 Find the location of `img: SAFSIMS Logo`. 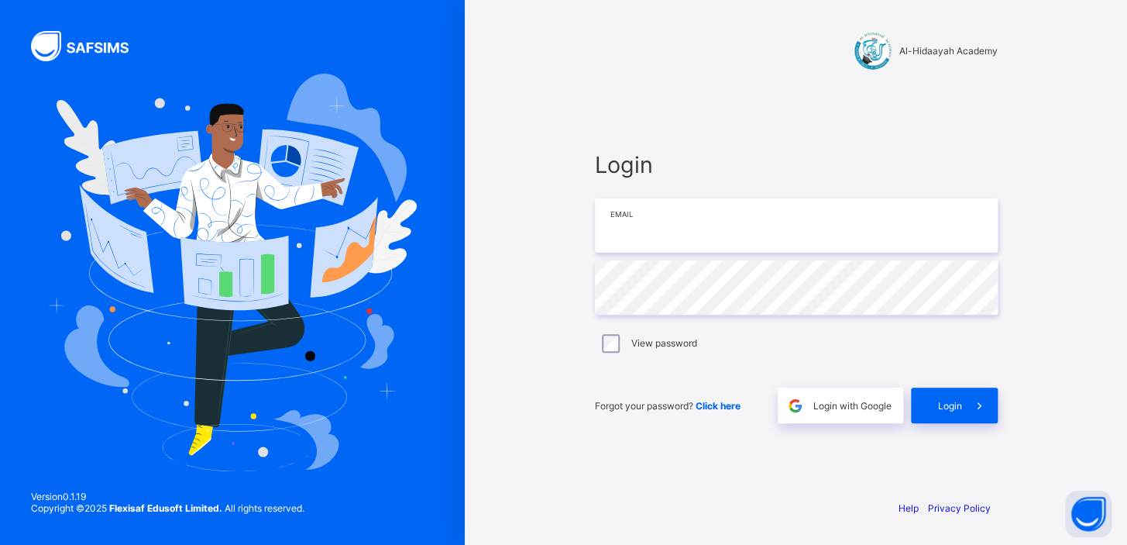

img: SAFSIMS Logo is located at coordinates (89, 46).